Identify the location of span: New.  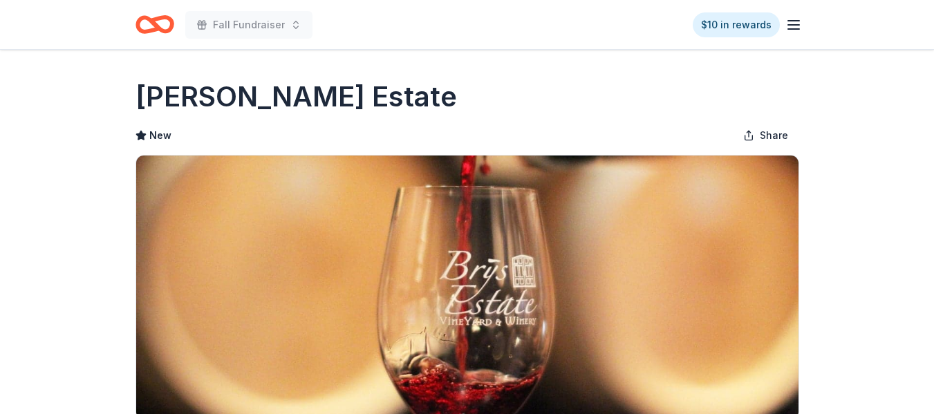
(160, 135).